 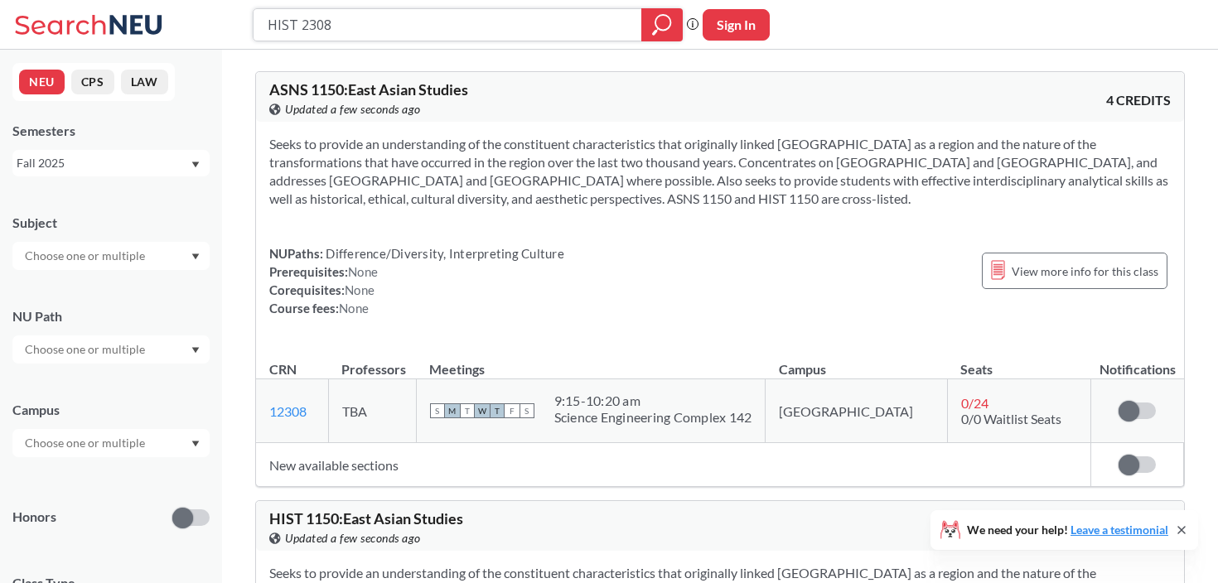 What do you see at coordinates (1018, 361) in the screenshot?
I see `th: Seats` at bounding box center [1018, 361].